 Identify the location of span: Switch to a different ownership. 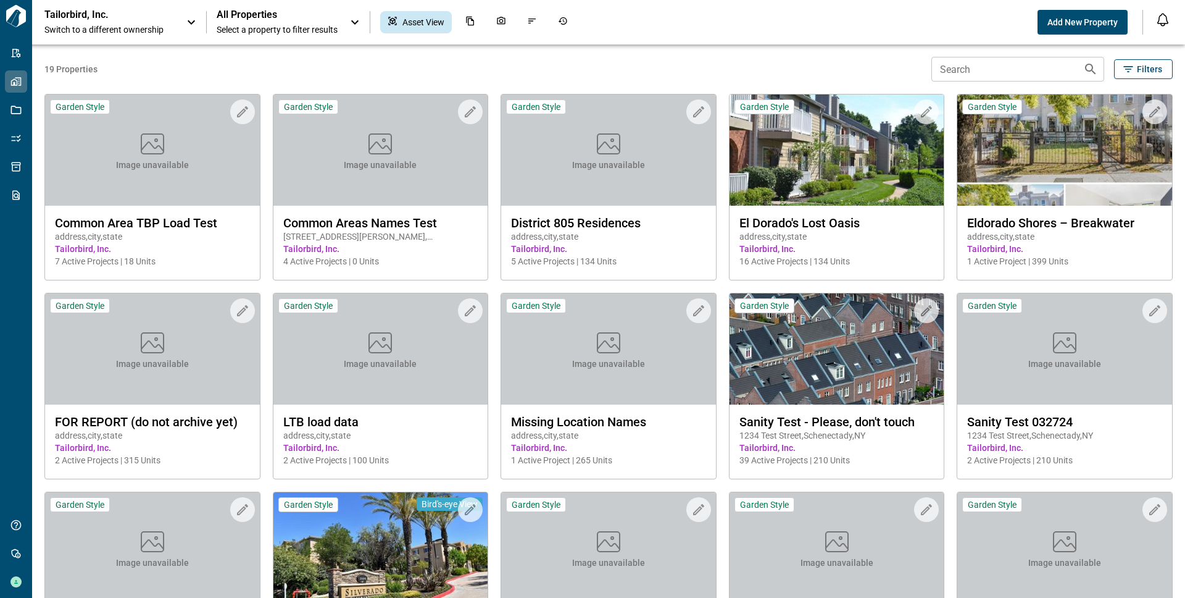
(109, 30).